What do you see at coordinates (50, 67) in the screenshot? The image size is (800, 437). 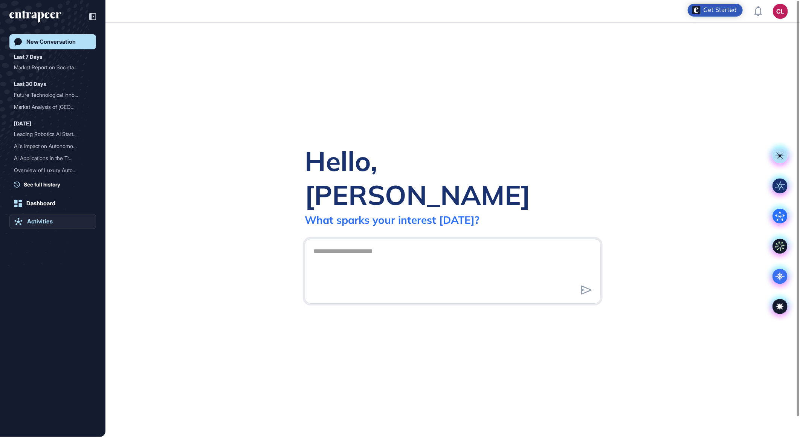 I see `div: Market Report on Societal...` at bounding box center [50, 67].